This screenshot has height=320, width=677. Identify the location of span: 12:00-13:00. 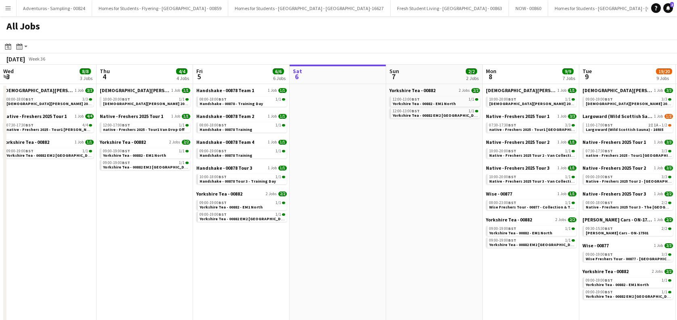
(406, 99).